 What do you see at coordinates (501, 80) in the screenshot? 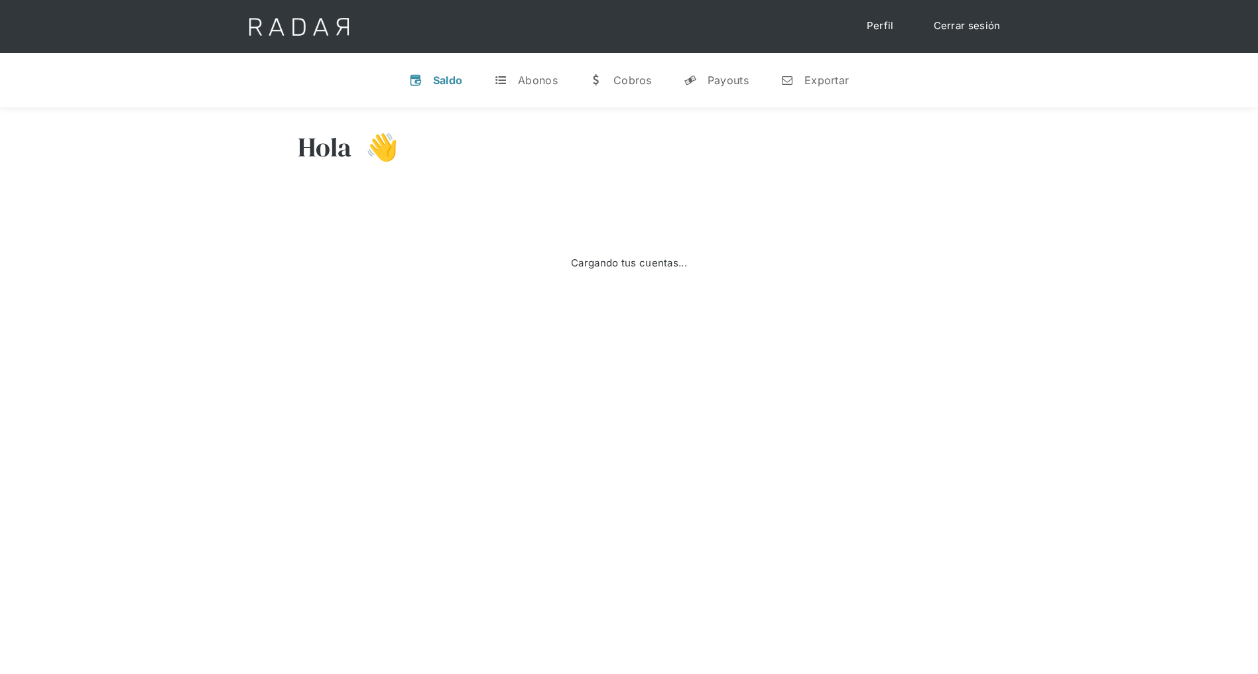
I see `div: t` at bounding box center [501, 80].